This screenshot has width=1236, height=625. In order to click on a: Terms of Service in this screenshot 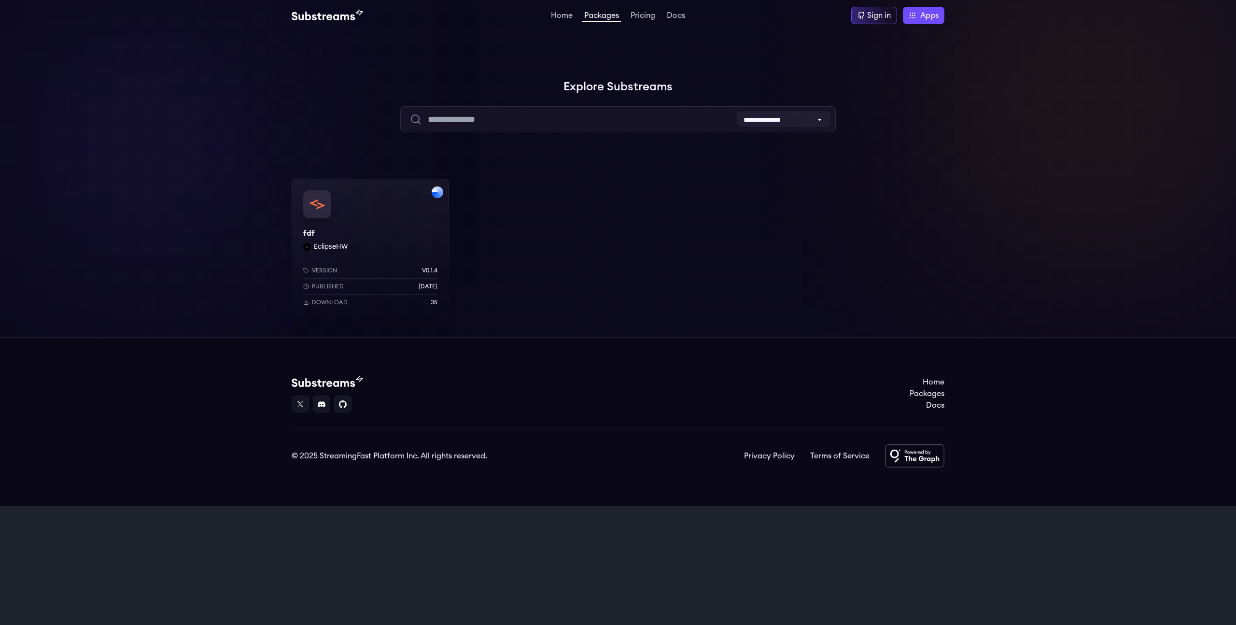, I will do `click(839, 456)`.